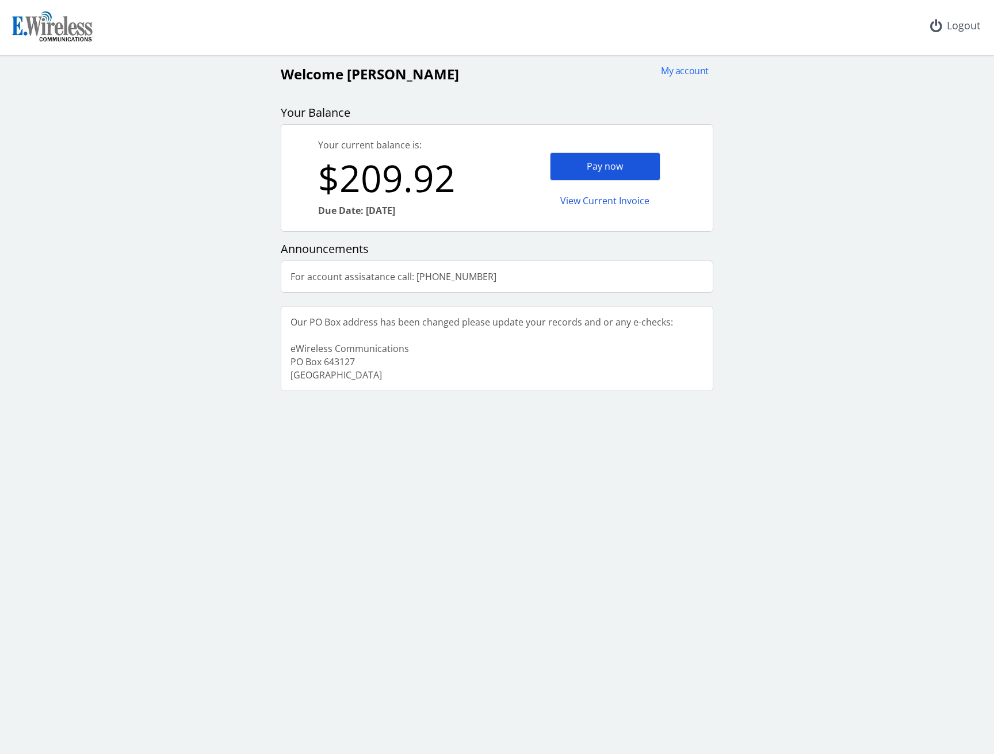 Image resolution: width=994 pixels, height=754 pixels. What do you see at coordinates (407, 145) in the screenshot?
I see `div: Your current balance is:` at bounding box center [407, 145].